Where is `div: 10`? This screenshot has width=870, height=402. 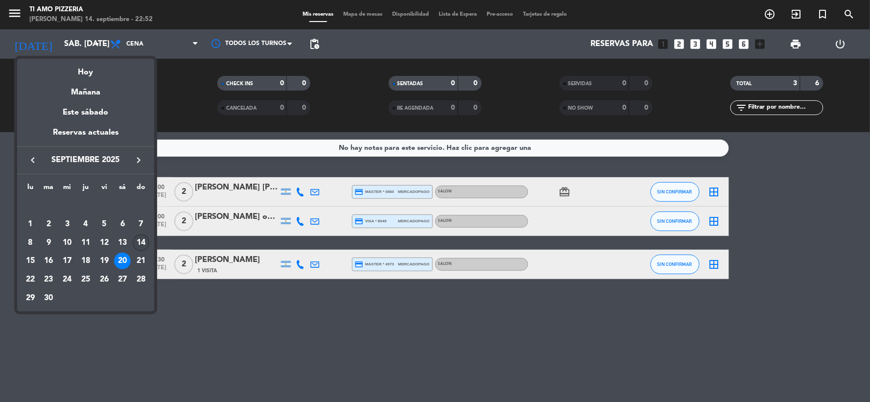
div: 10 is located at coordinates (67, 243).